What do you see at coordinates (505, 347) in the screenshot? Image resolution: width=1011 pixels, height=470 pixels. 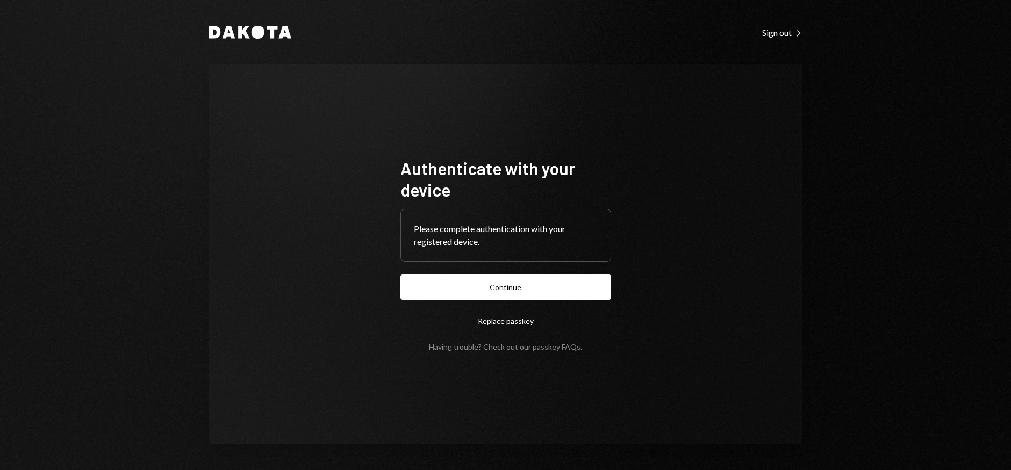 I see `div: Having trouble? Check out our .` at bounding box center [505, 347].